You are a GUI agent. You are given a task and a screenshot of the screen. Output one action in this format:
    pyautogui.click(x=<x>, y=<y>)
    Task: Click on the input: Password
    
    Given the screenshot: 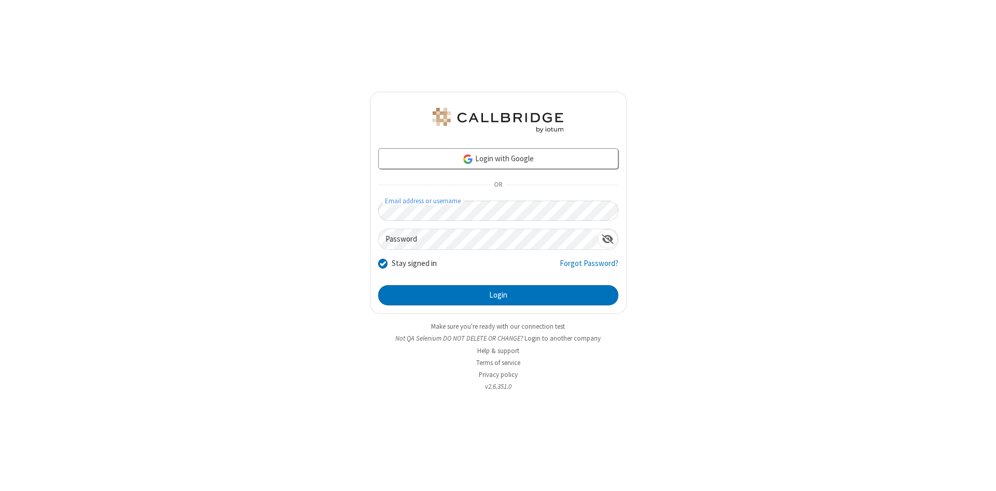 What is the action you would take?
    pyautogui.click(x=488, y=239)
    